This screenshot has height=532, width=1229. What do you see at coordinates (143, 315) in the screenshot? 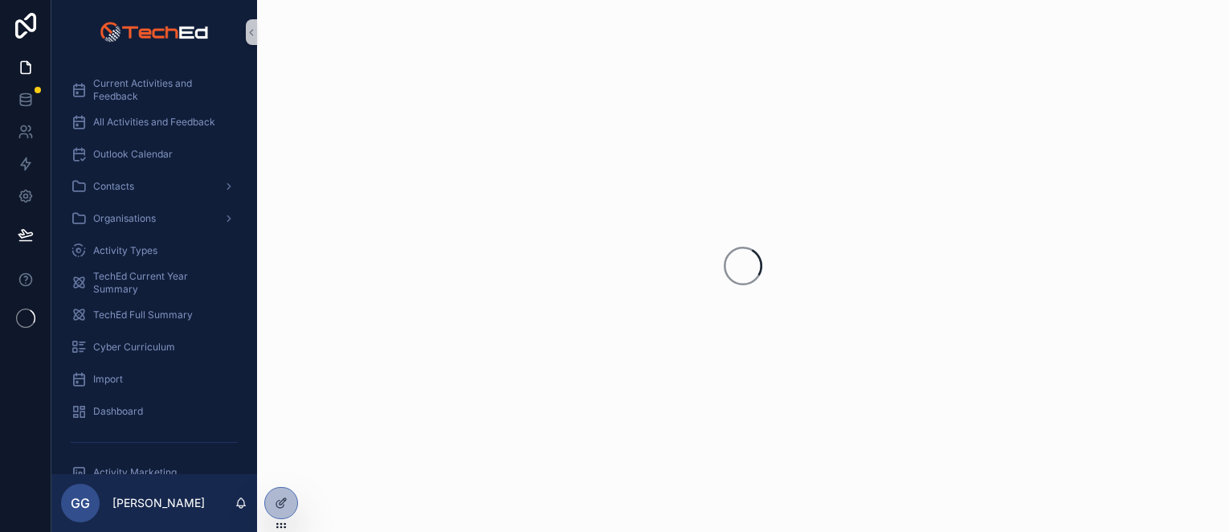
I see `span: TechEd Full Summary` at bounding box center [143, 315].